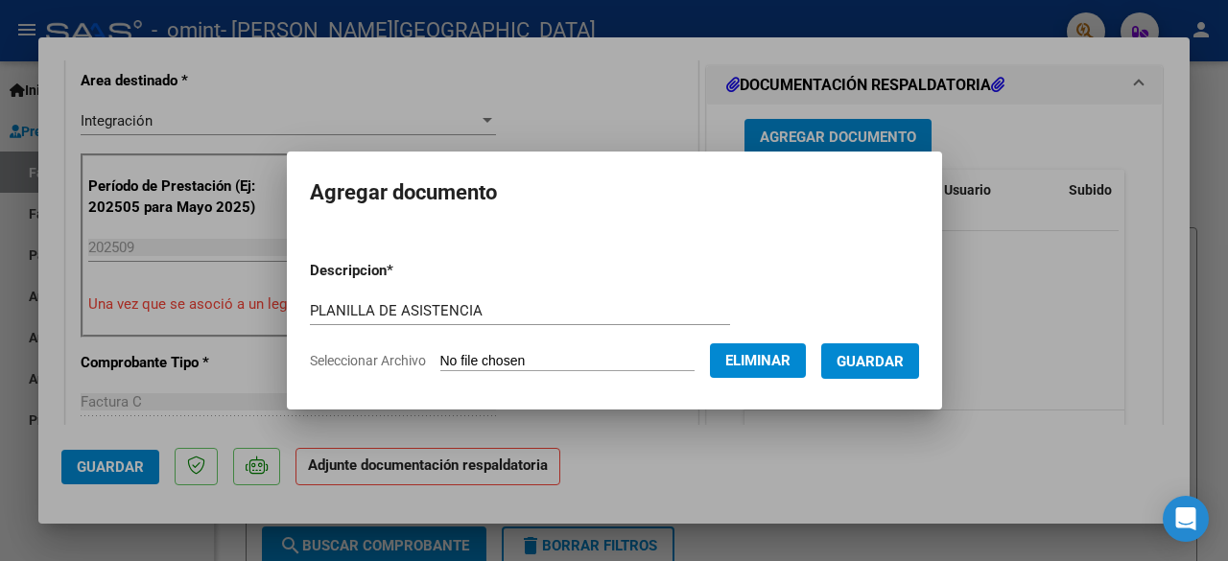  I want to click on div: Open Intercom Messenger, so click(1185, 519).